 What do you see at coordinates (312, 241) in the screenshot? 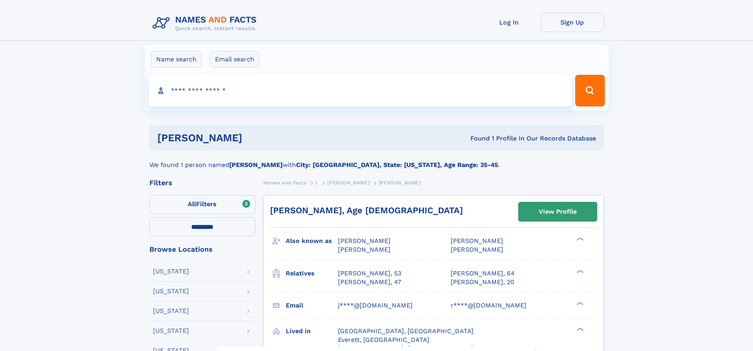
I see `h3: Also known as` at bounding box center [312, 241].